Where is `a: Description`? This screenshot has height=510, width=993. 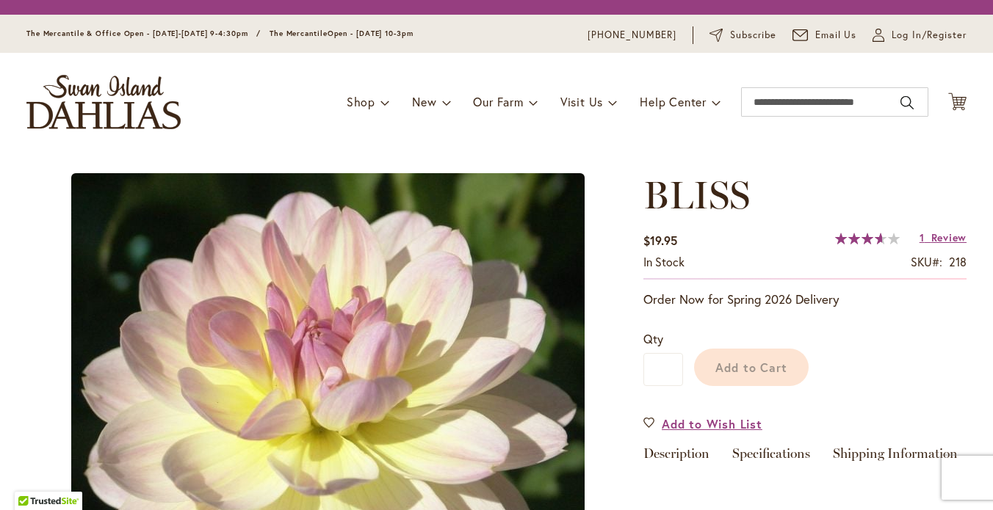
a: Description is located at coordinates (676, 458).